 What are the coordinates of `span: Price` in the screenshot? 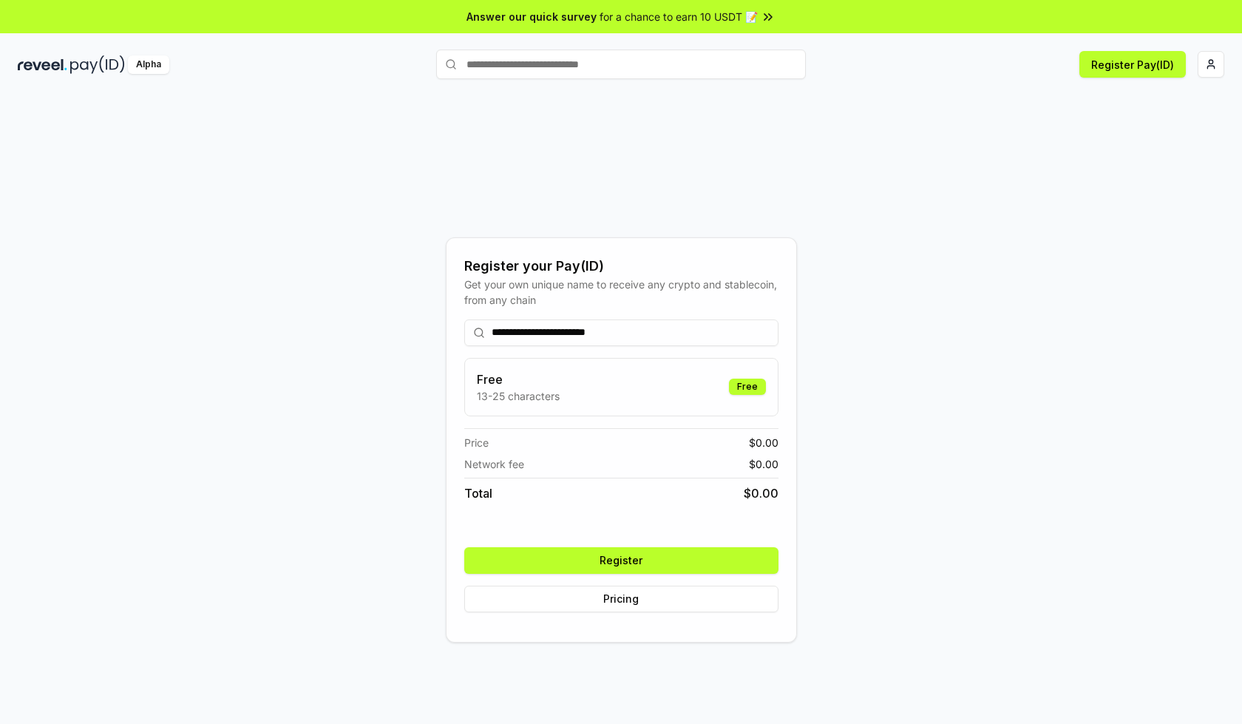 It's located at (476, 442).